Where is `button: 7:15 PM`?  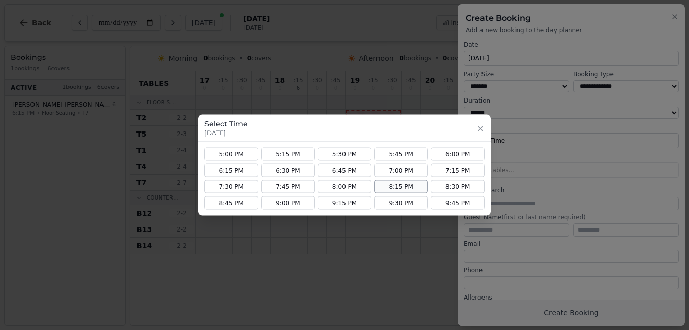
button: 7:15 PM is located at coordinates (458, 171).